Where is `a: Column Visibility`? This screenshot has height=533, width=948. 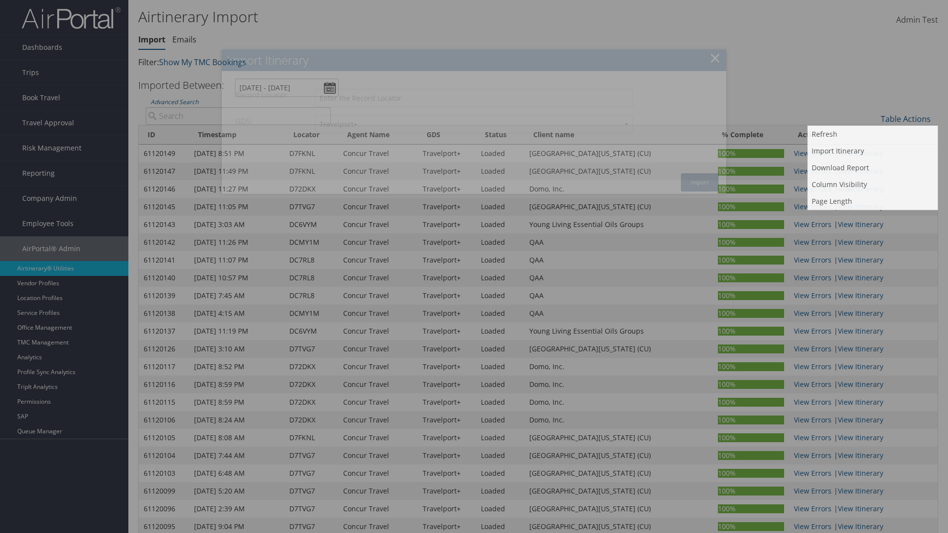
a: Column Visibility is located at coordinates (873, 185).